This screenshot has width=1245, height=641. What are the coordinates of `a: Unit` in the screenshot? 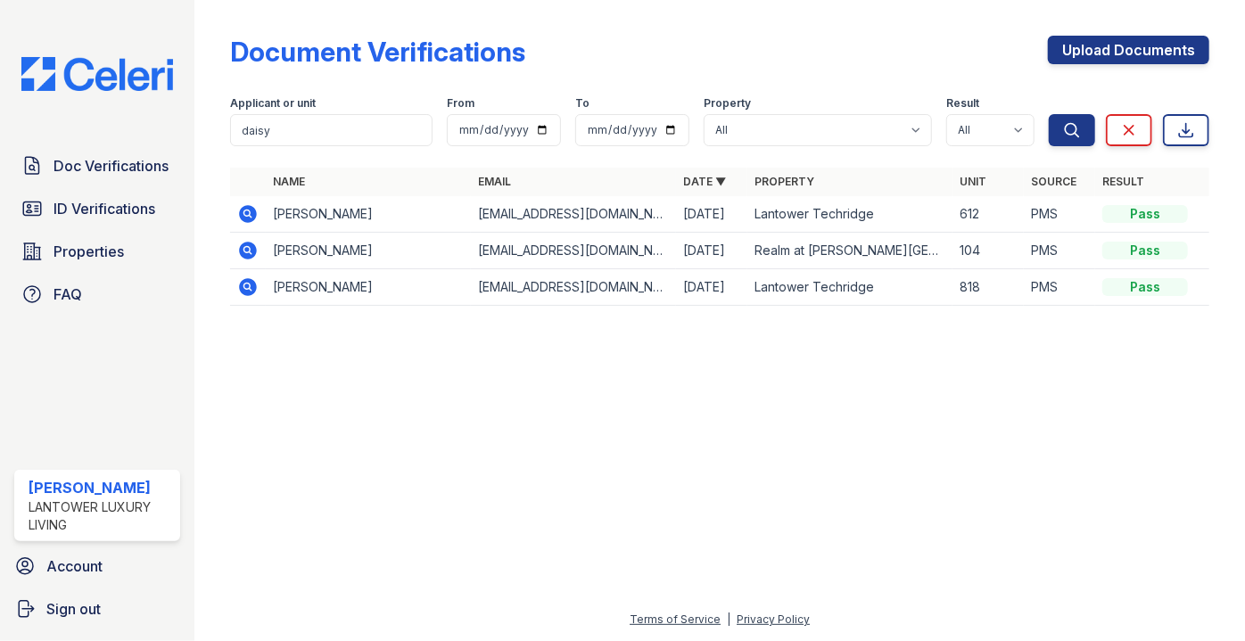 It's located at (973, 181).